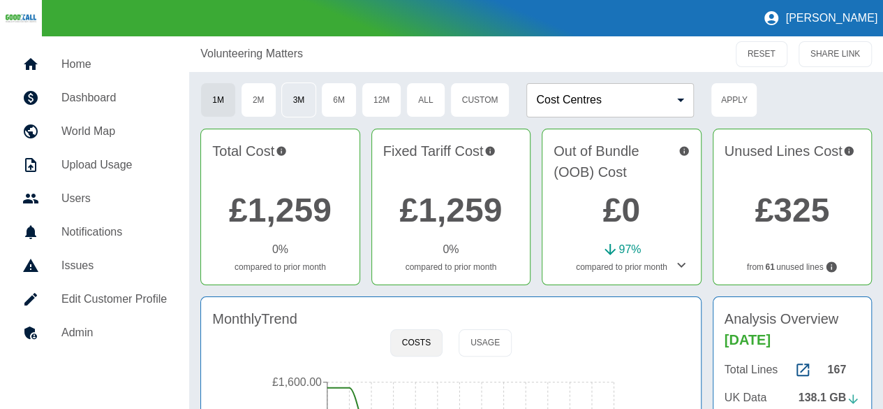 This screenshot has height=409, width=883. What do you see at coordinates (793, 267) in the screenshot?
I see `p: from unused lines` at bounding box center [793, 267].